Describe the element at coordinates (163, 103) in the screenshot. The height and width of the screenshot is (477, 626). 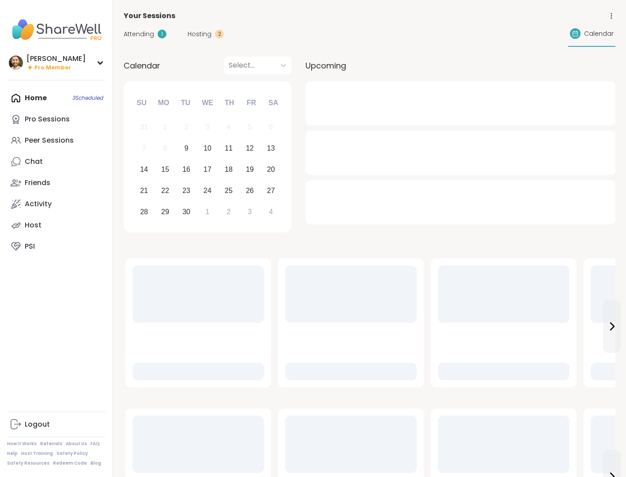
I see `div: Mo` at that location.